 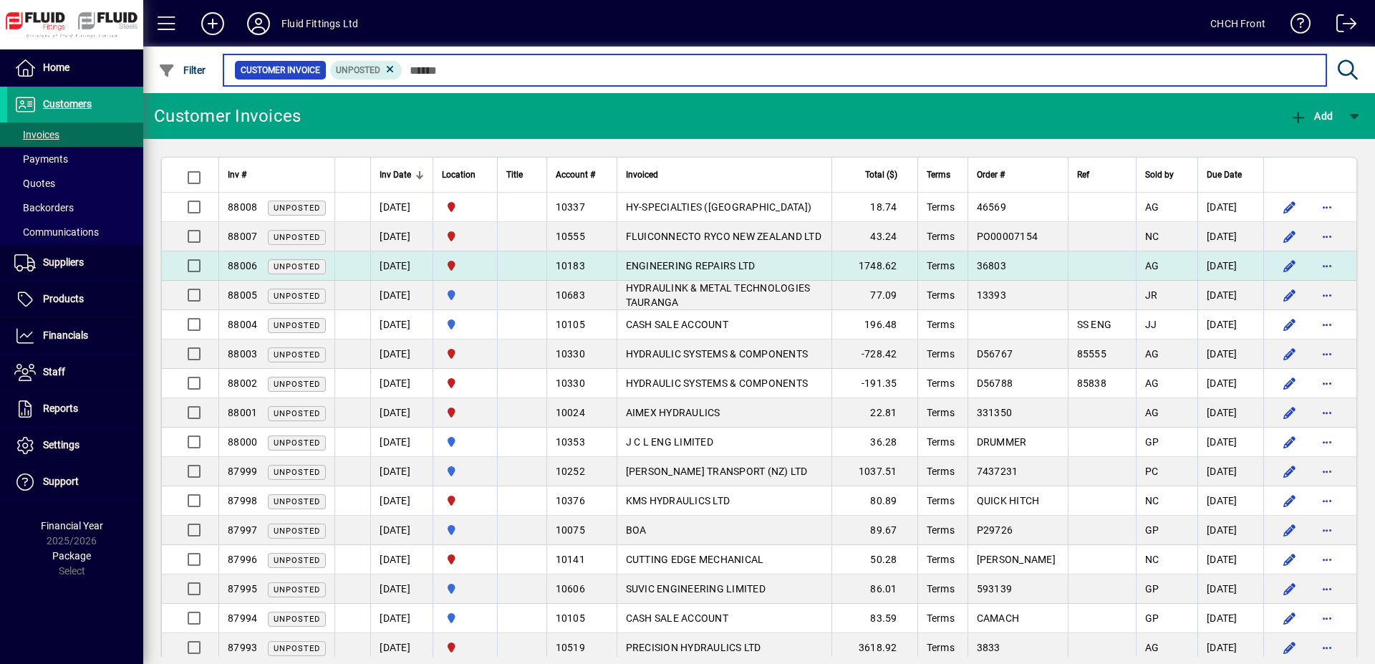 I want to click on td: 196.48, so click(x=874, y=324).